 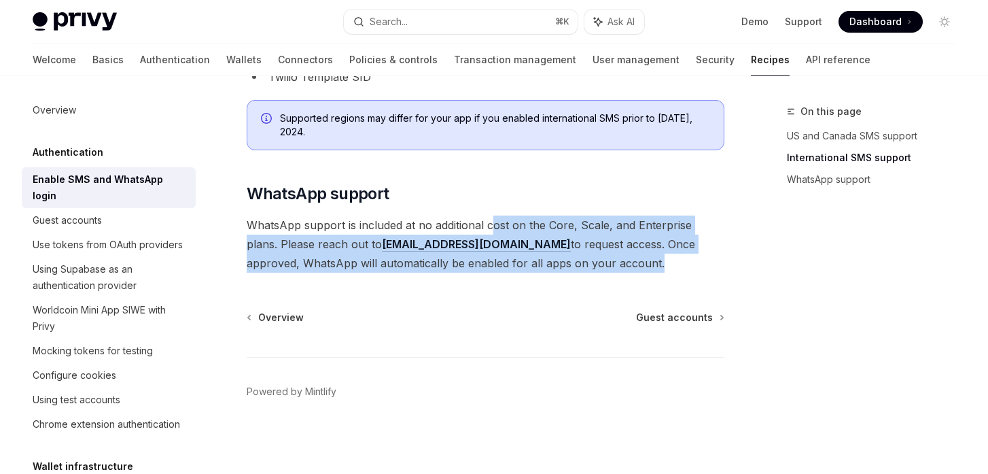 I want to click on a: Using test accounts, so click(x=109, y=400).